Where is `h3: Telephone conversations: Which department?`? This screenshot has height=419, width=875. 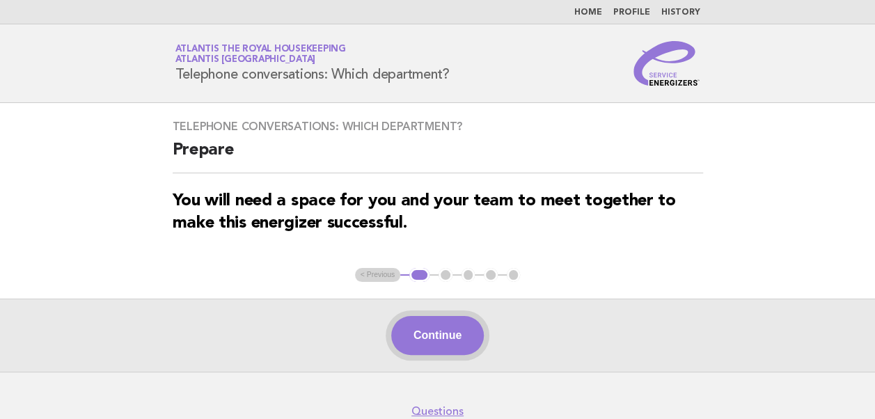 h3: Telephone conversations: Which department? is located at coordinates (438, 127).